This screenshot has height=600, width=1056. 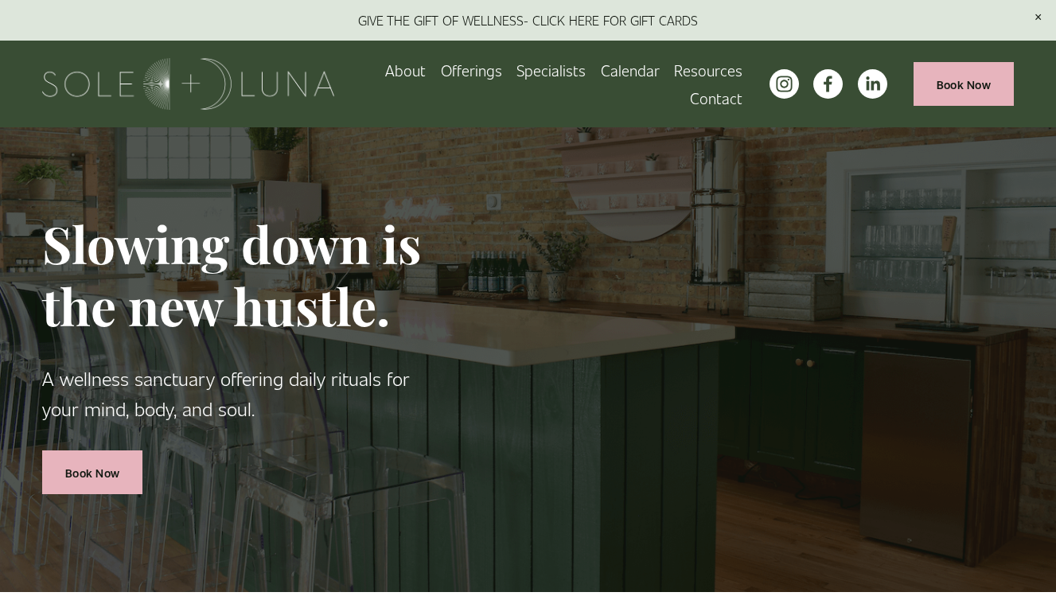 What do you see at coordinates (630, 70) in the screenshot?
I see `a: Calendar` at bounding box center [630, 70].